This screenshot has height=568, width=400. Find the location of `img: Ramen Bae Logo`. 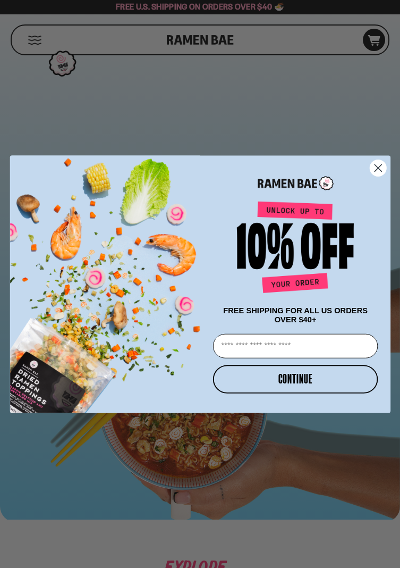

img: Ramen Bae Logo is located at coordinates (295, 183).